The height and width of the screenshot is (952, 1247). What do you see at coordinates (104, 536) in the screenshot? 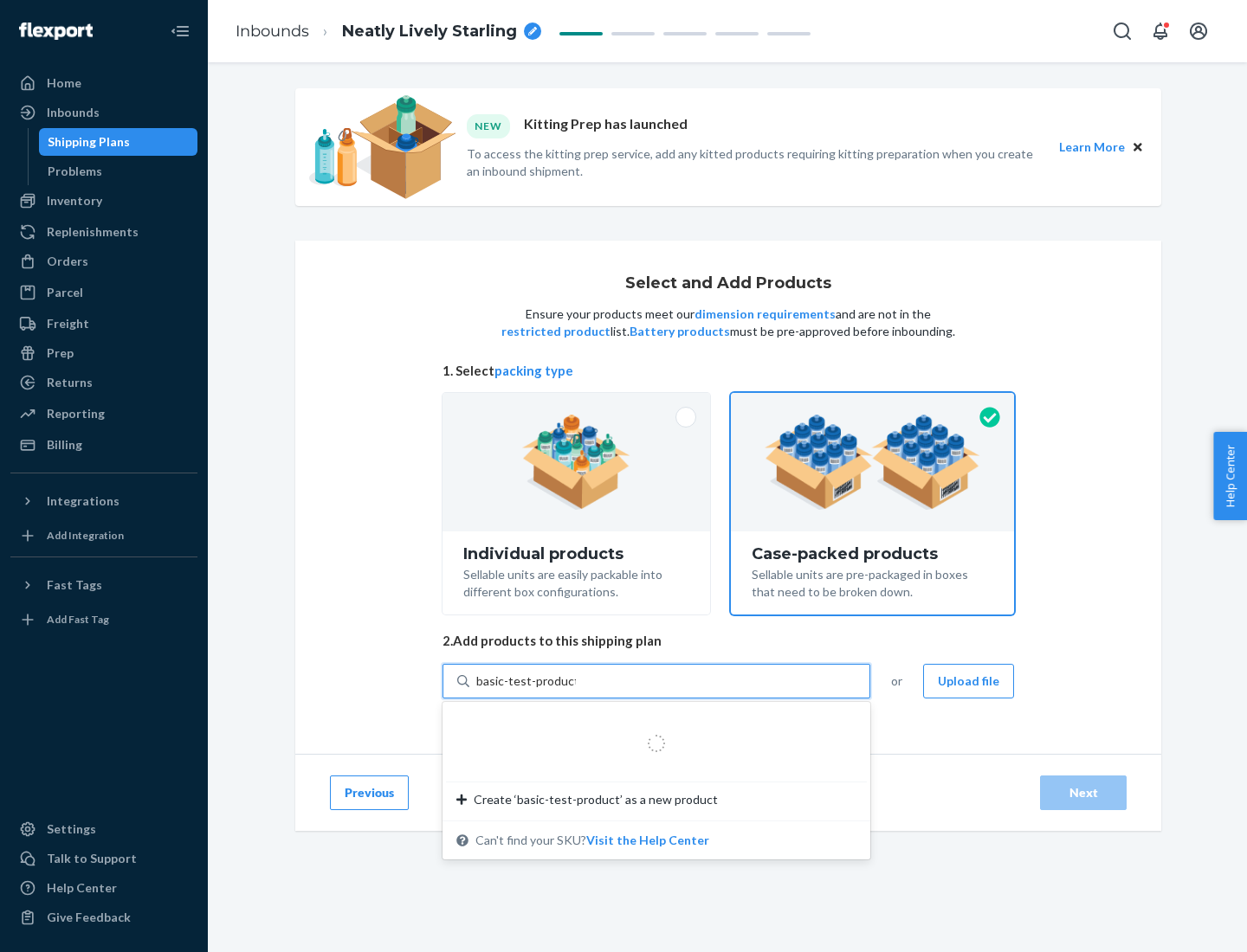
I see `a: Add Integration` at bounding box center [104, 536].